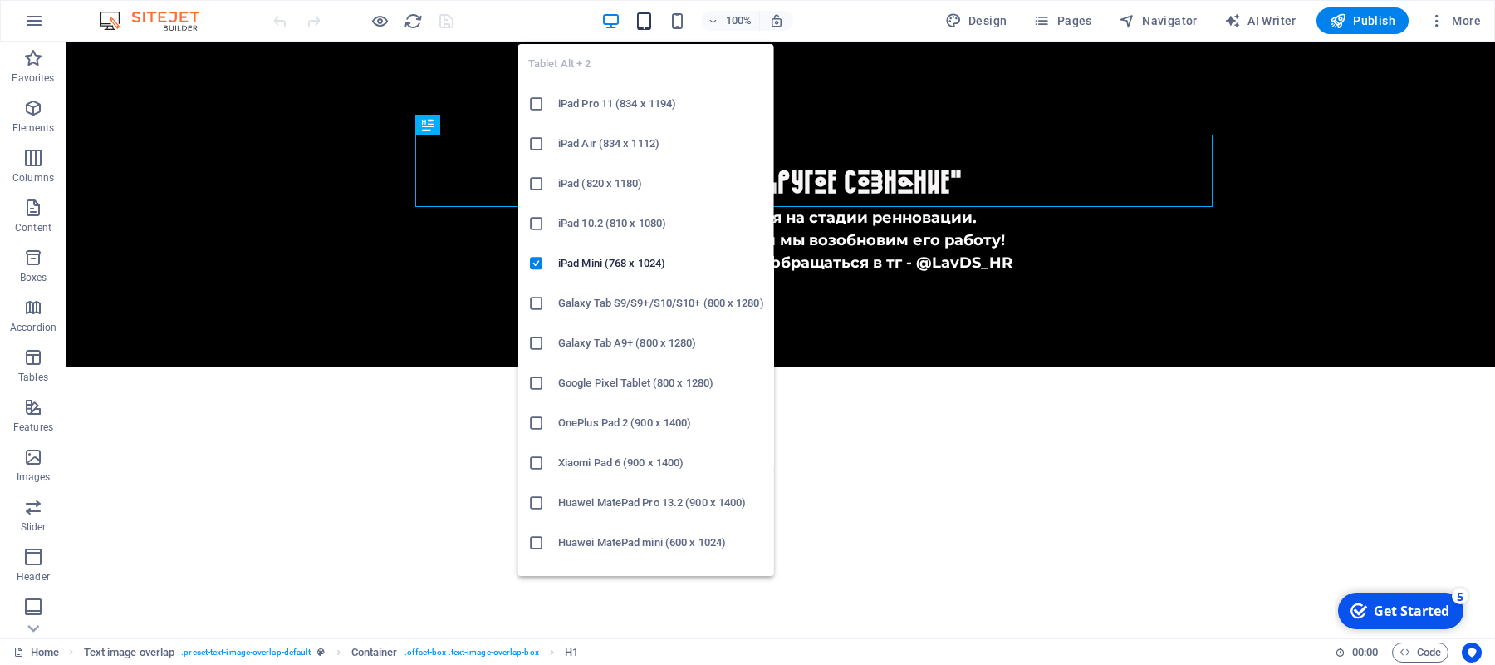 The image size is (1495, 665). I want to click on span: Code, so click(1420, 652).